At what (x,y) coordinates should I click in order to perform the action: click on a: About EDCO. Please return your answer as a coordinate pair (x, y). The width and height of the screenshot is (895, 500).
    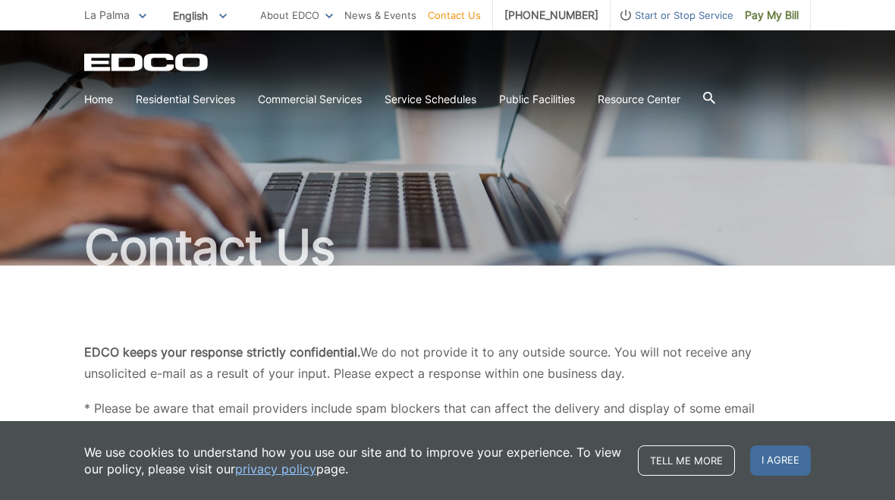
    Looking at the image, I should click on (297, 15).